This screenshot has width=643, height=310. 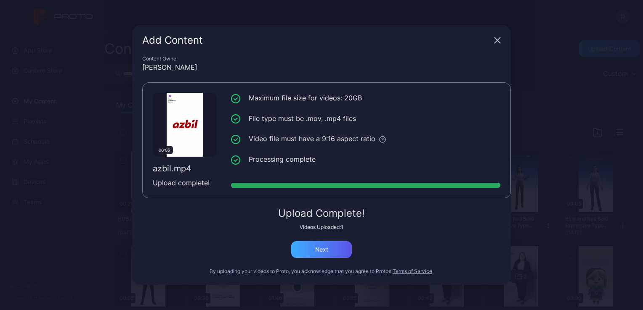 What do you see at coordinates (164, 150) in the screenshot?
I see `div: 00:05` at bounding box center [164, 150].